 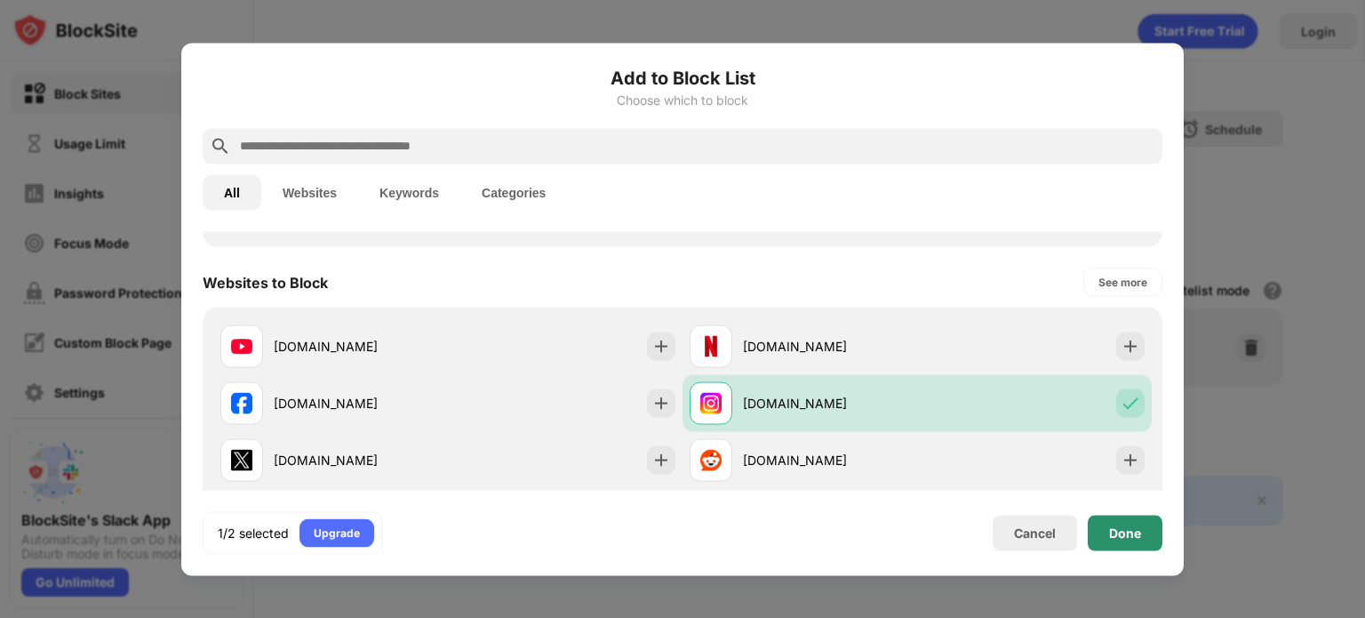 What do you see at coordinates (1123, 282) in the screenshot?
I see `div: See more` at bounding box center [1123, 282].